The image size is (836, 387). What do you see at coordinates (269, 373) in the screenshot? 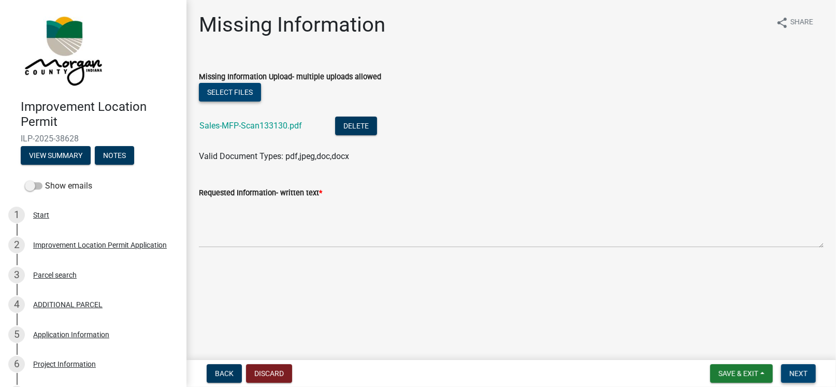
I see `button: Discard` at bounding box center [269, 373].